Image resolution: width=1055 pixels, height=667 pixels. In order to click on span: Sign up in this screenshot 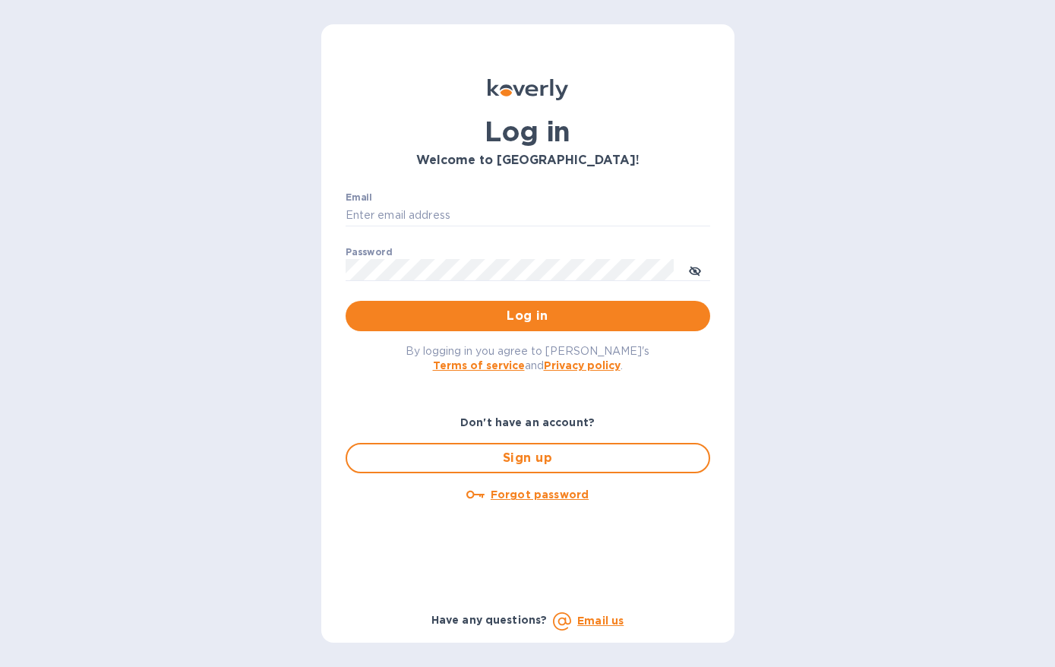, I will do `click(528, 458)`.